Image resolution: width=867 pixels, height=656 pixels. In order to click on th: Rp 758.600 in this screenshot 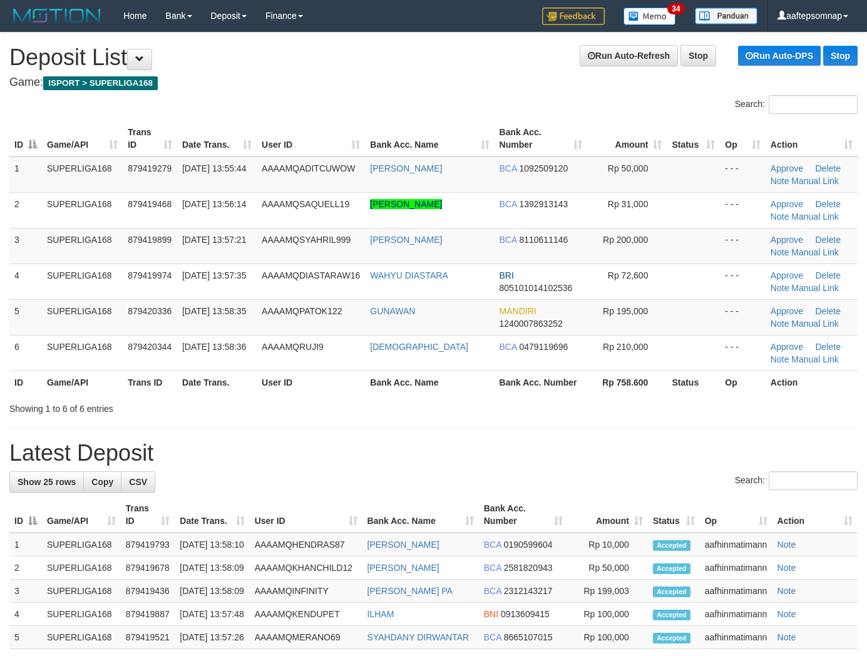, I will do `click(627, 382)`.